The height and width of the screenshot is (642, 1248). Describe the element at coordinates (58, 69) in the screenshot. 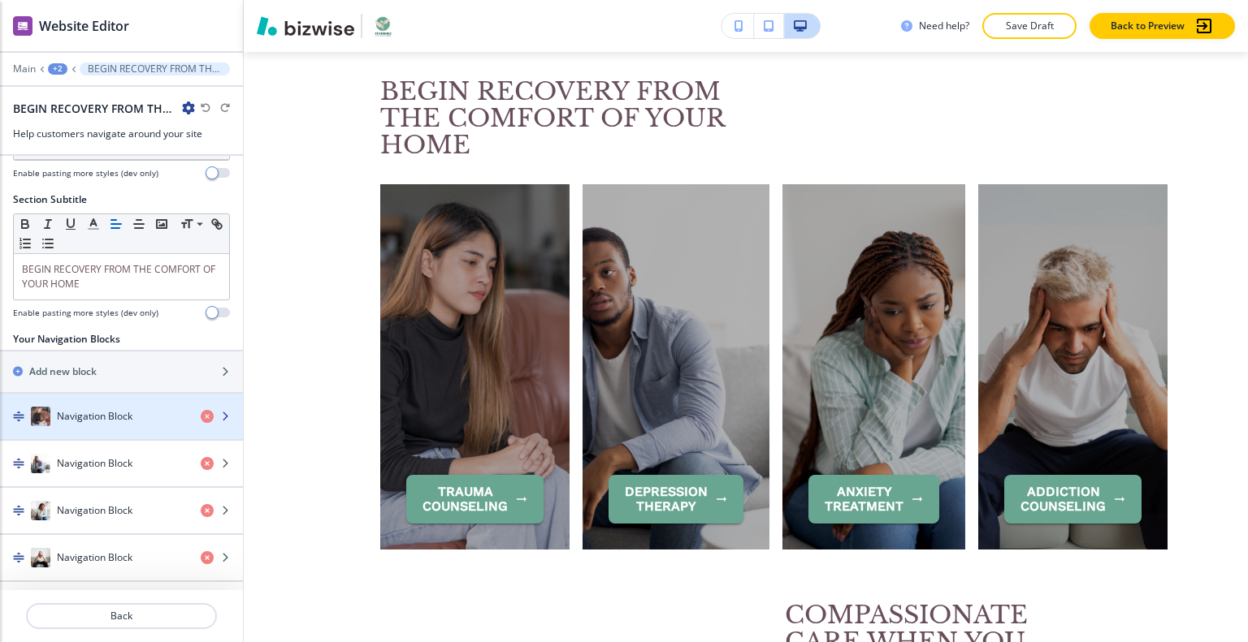

I see `div: +2` at that location.